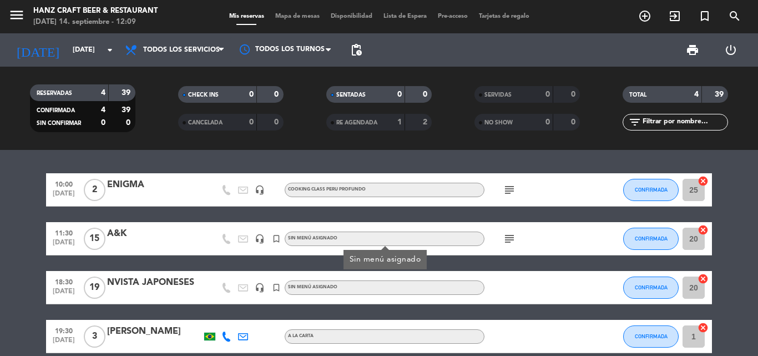 Image resolution: width=758 pixels, height=356 pixels. Describe the element at coordinates (674, 16) in the screenshot. I see `i: exit_to_app` at that location.